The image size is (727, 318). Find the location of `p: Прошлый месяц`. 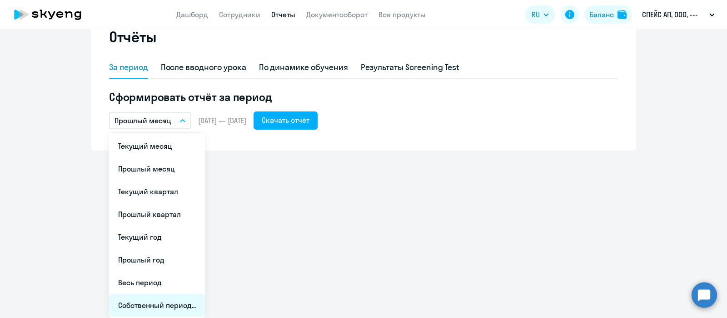

p: Прошлый месяц is located at coordinates (143, 120).